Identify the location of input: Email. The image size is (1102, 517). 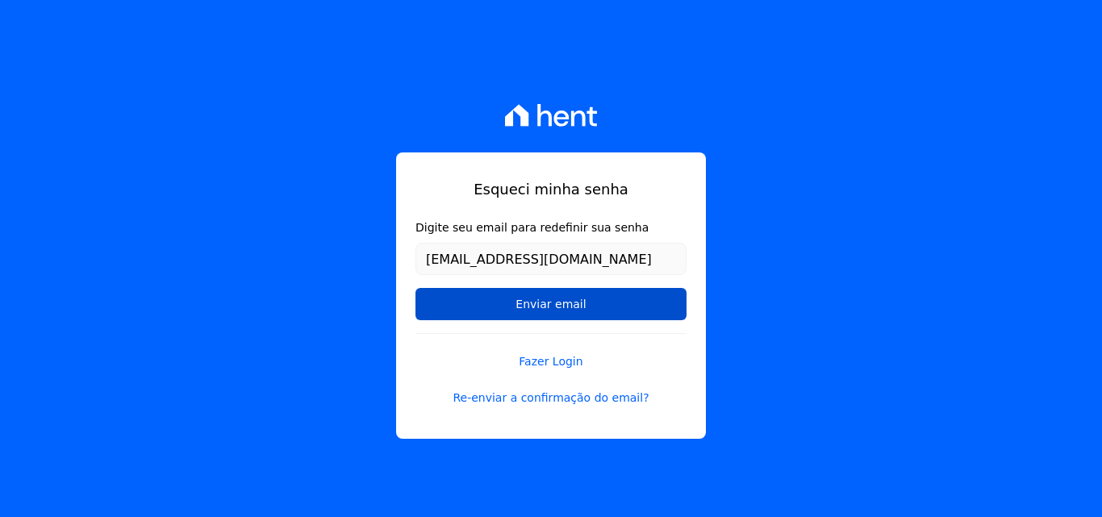
(551, 259).